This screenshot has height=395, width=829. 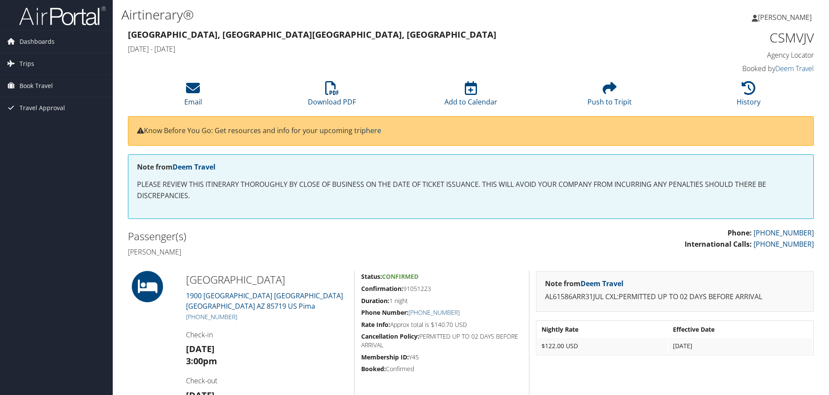 I want to click on h5: Y45, so click(x=442, y=357).